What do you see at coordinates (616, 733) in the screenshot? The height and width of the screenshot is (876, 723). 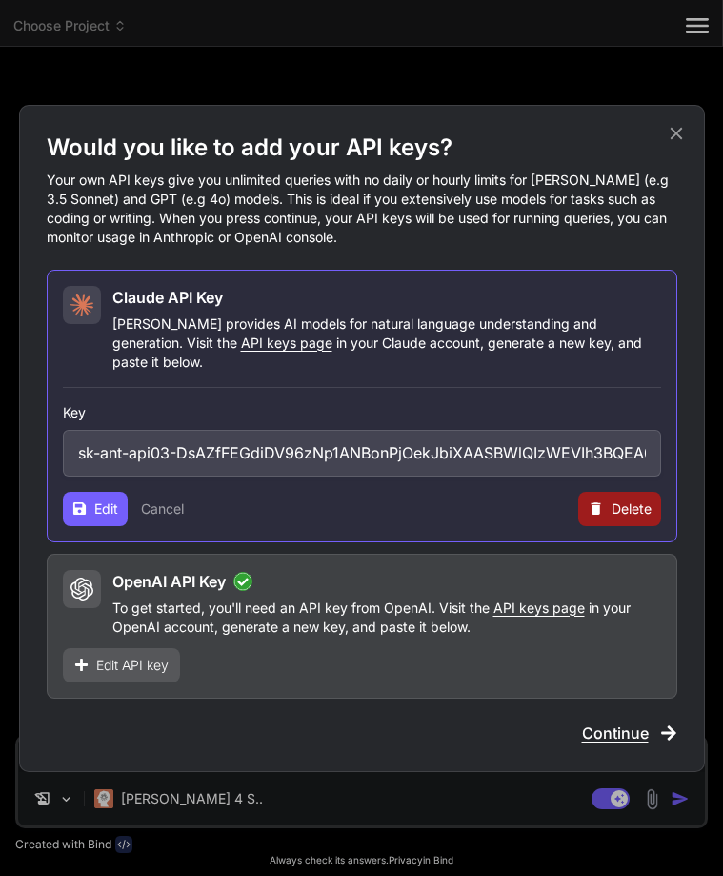 I see `span: Continue` at bounding box center [616, 733].